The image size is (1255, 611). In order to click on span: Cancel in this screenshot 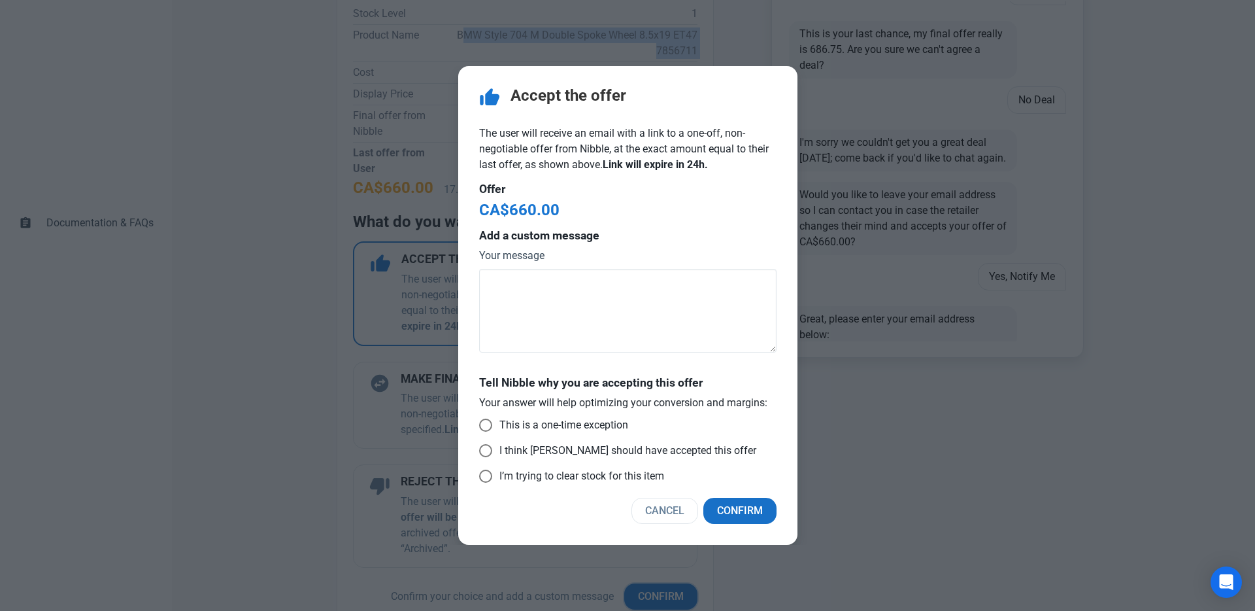, I will do `click(665, 511)`.